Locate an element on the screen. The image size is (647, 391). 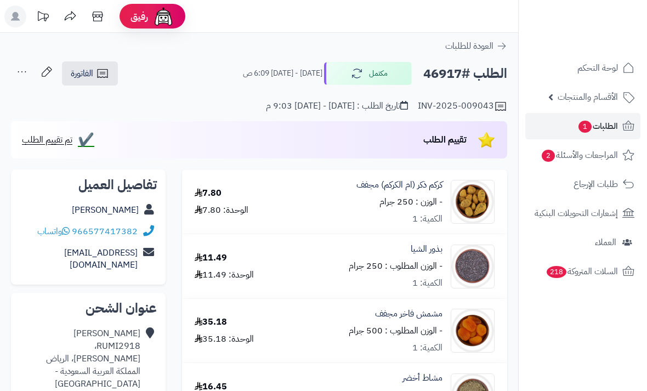
span: تم تقييم الطلب is located at coordinates (47, 140).